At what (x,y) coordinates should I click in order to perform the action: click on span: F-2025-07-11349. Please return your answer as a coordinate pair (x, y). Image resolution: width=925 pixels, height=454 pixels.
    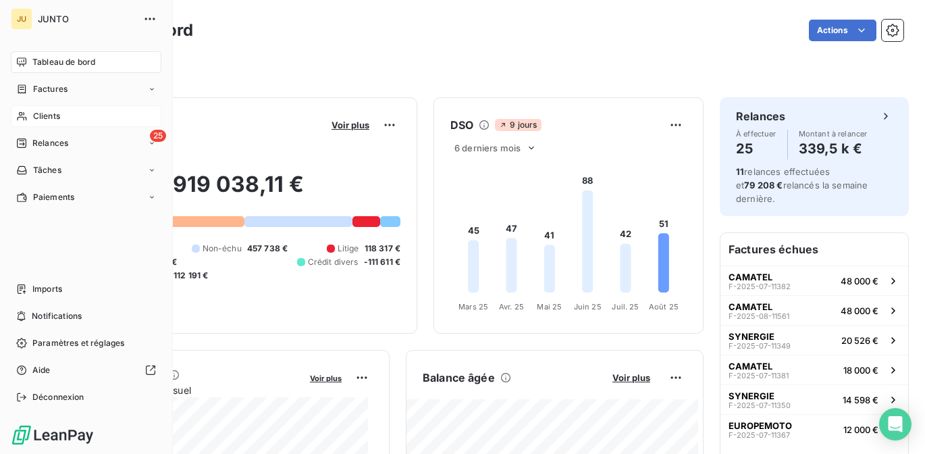
    Looking at the image, I should click on (760, 346).